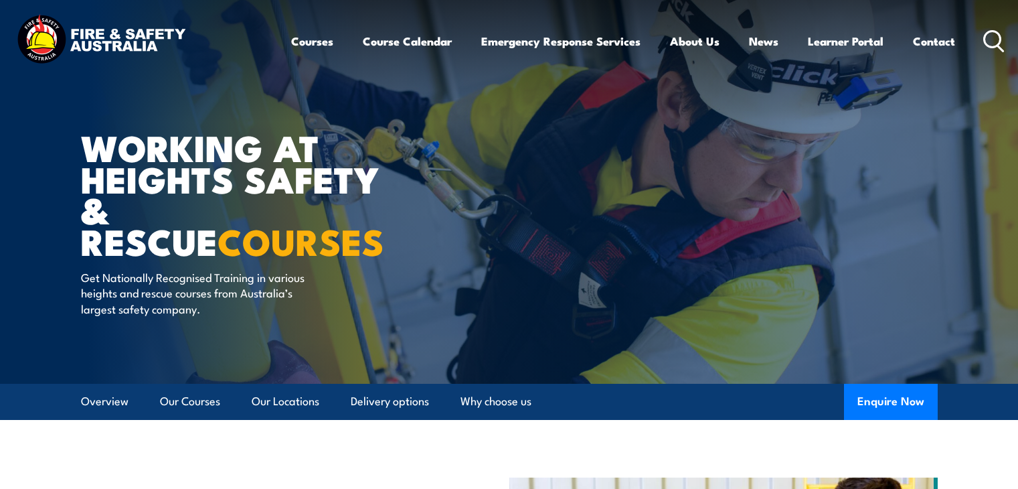 The width and height of the screenshot is (1018, 489). I want to click on a: Contact, so click(934, 41).